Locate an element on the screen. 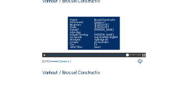 This screenshot has height=91, width=188. div: Brussel Constructiv is located at coordinates (106, 20).